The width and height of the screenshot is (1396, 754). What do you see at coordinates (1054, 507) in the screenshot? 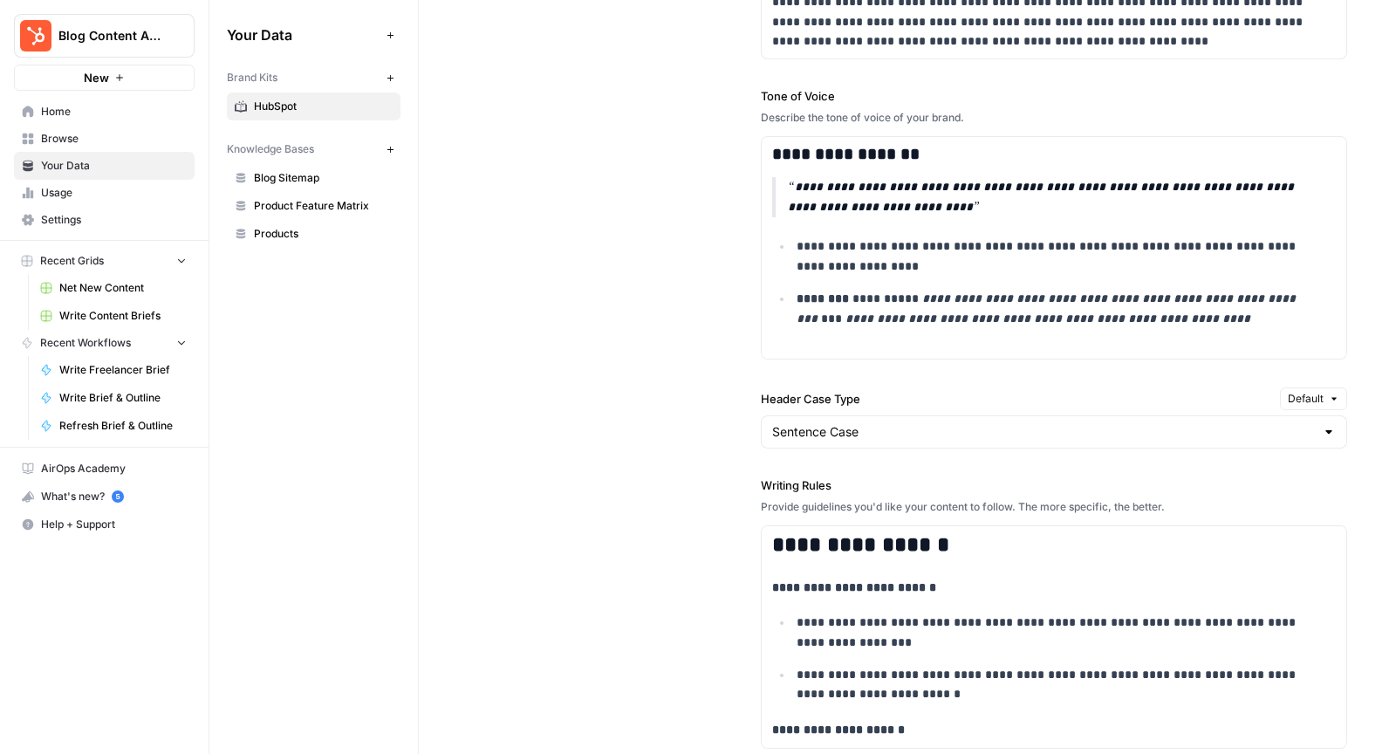
I see `div: Provide guidelines you'd like your content to follow. The more specific, the better.` at bounding box center [1054, 507].